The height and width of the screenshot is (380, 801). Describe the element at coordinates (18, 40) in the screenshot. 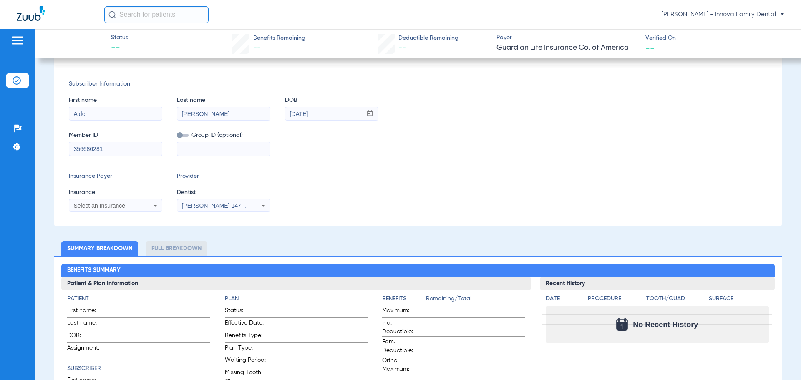

I see `img: hamburger-icon` at that location.